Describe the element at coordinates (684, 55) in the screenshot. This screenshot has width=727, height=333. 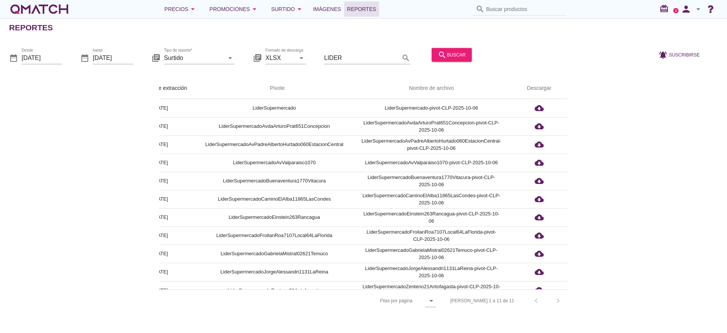
I see `span: Suscribirse` at that location.